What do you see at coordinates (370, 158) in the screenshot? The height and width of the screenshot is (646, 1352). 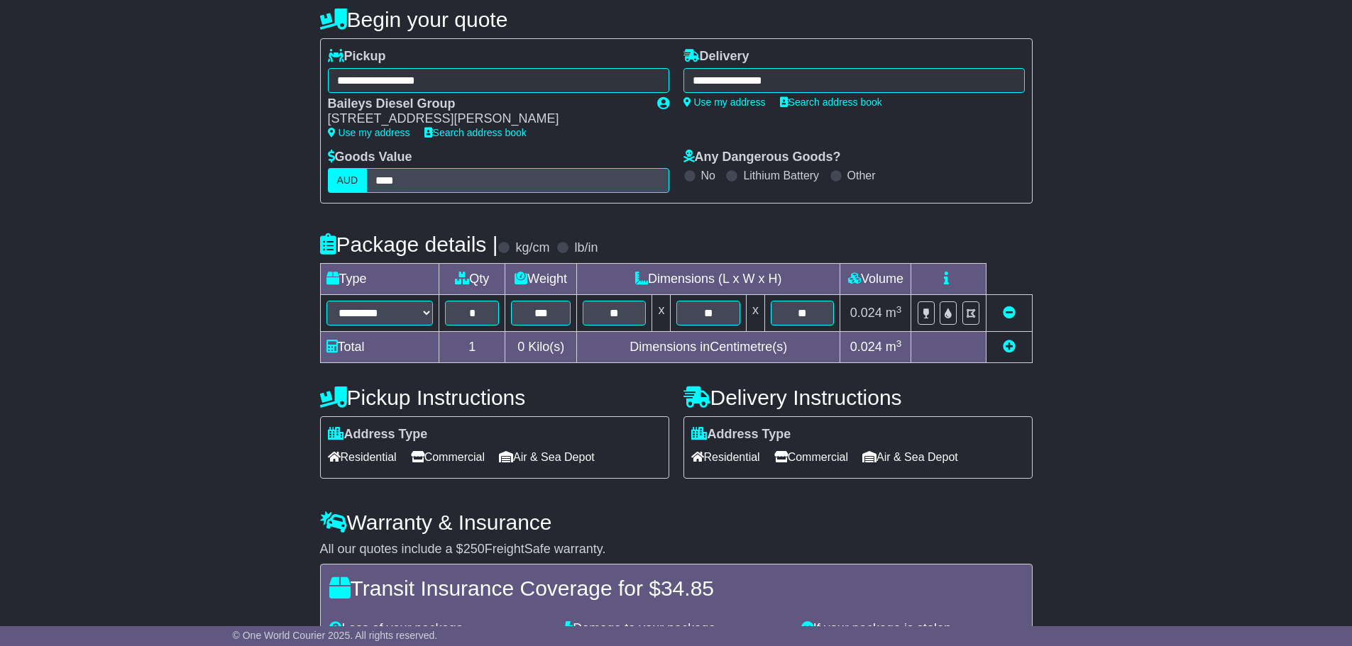 I see `label: Goods Value` at bounding box center [370, 158].